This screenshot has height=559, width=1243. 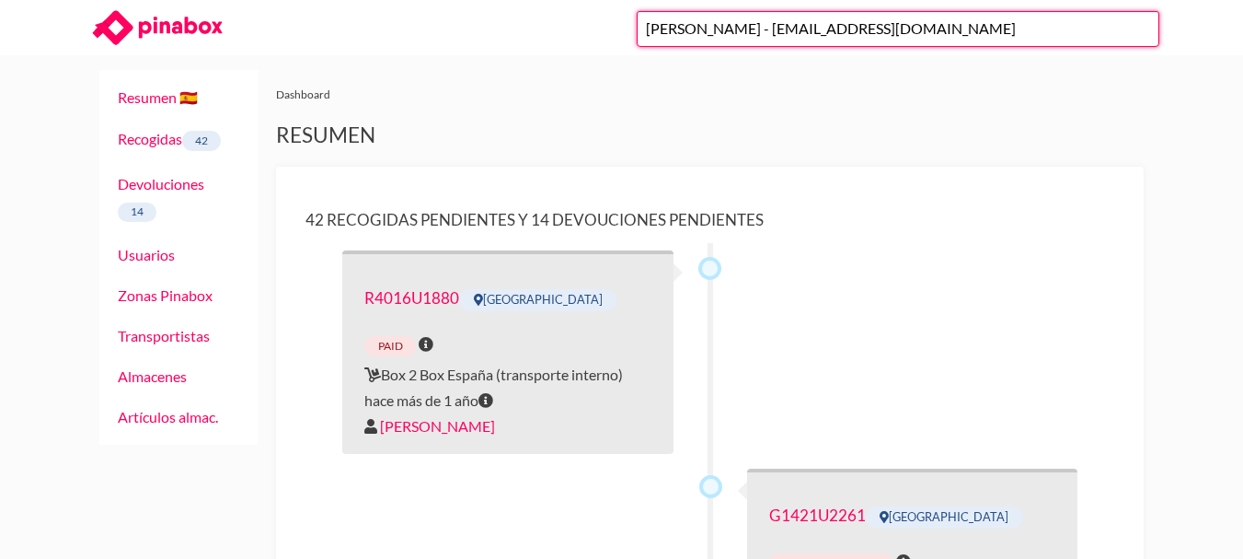 I want to click on a: Transportistas, so click(x=164, y=335).